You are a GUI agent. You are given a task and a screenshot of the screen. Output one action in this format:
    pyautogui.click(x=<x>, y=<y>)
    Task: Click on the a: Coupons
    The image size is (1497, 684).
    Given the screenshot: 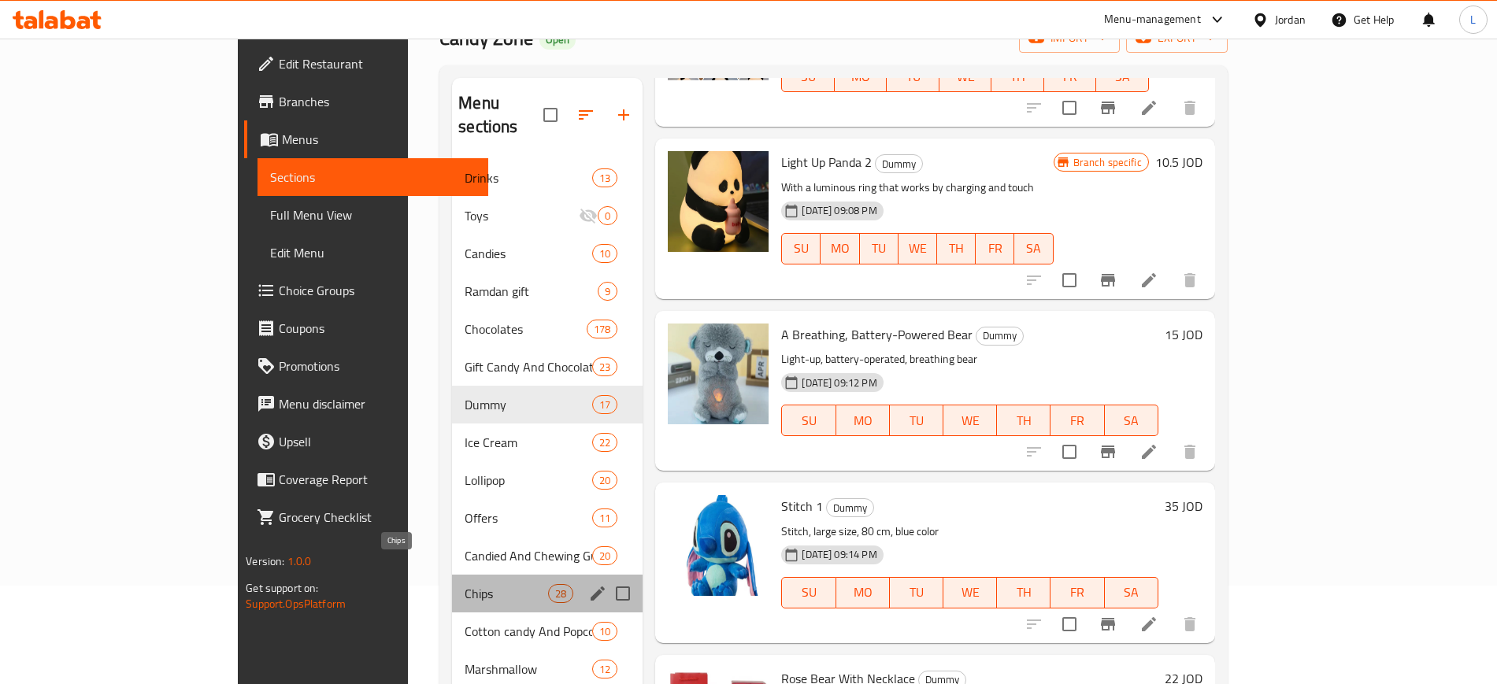 What is the action you would take?
    pyautogui.click(x=365, y=328)
    